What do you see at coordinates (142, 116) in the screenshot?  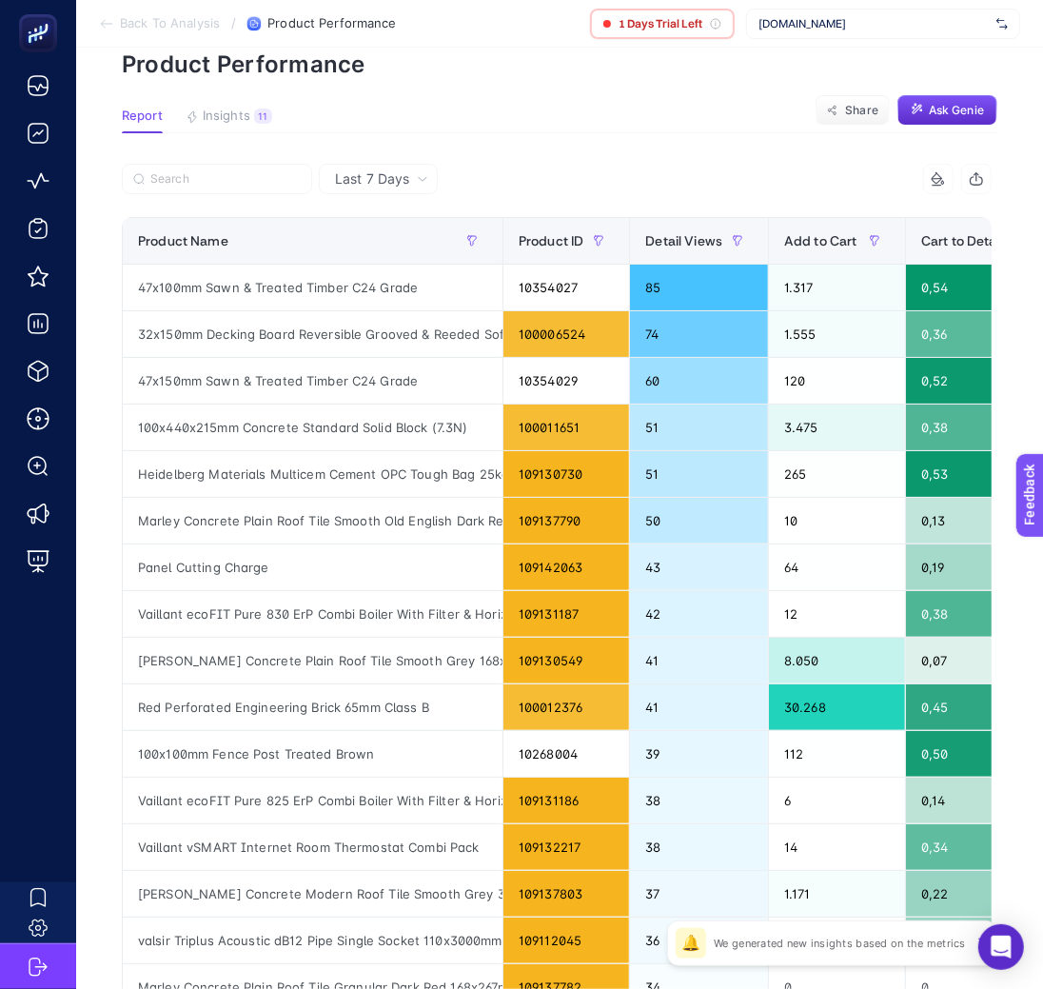 I see `span: Report` at bounding box center [142, 116].